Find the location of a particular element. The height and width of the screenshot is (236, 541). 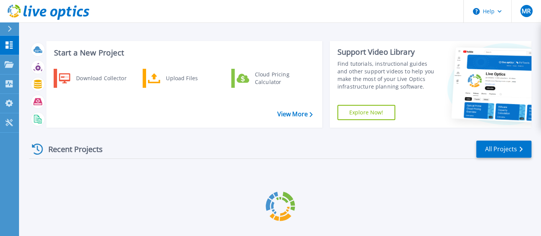

h3: Start a New Project is located at coordinates (183, 53).